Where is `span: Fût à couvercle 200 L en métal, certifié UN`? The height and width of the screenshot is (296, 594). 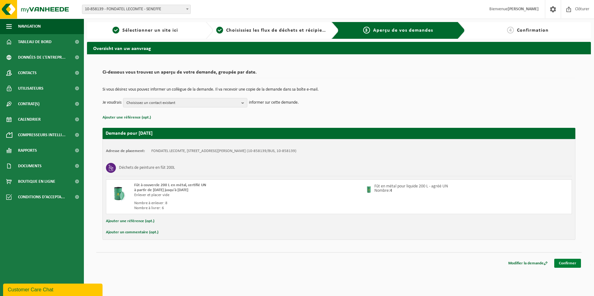
span: Fût à couvercle 200 L en métal, certifié UN is located at coordinates (170, 185).